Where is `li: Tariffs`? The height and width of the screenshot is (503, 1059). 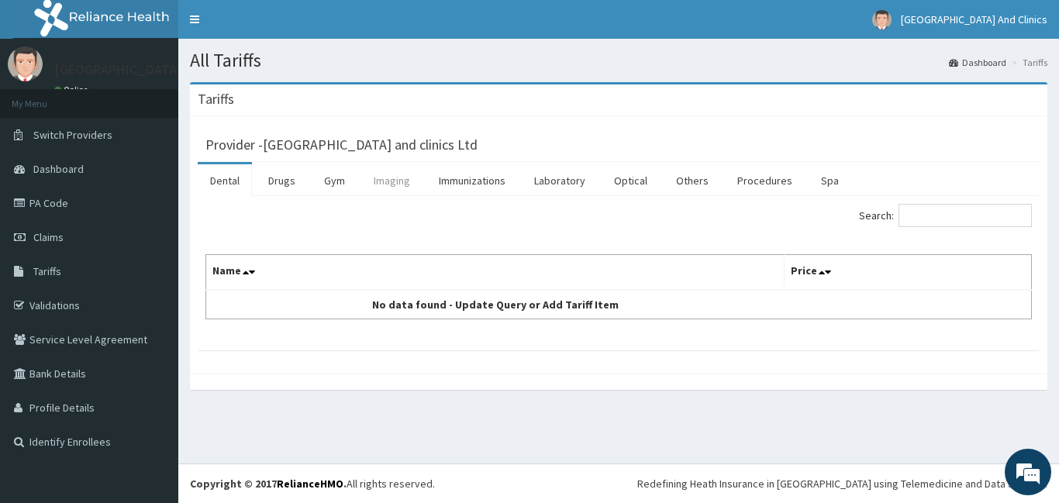 li: Tariffs is located at coordinates (1027, 62).